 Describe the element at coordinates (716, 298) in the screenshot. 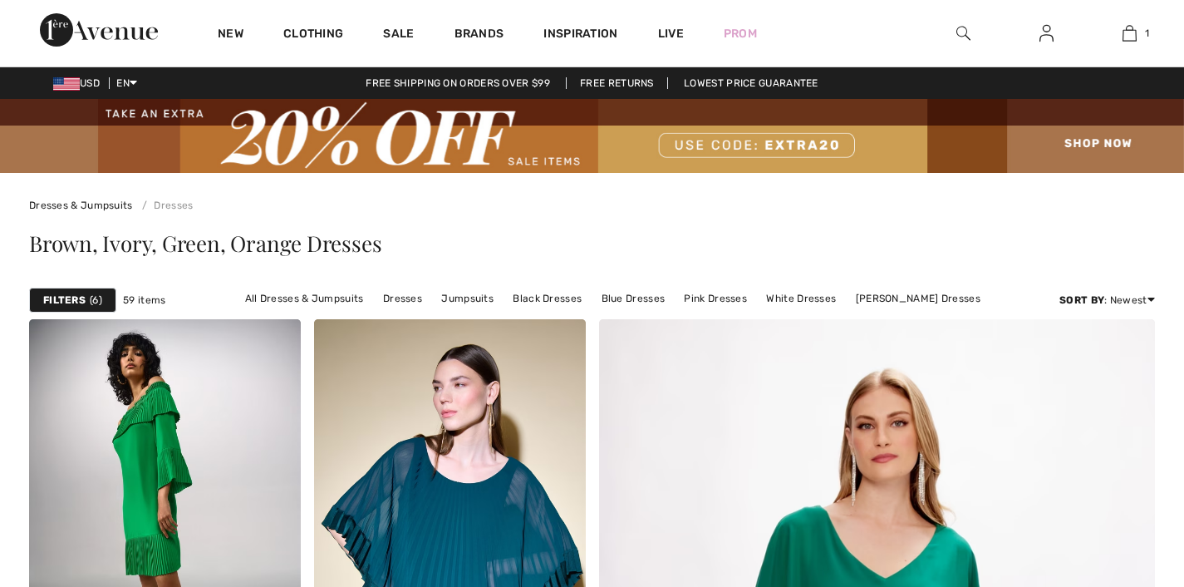

I see `a: Pink Dresses` at that location.